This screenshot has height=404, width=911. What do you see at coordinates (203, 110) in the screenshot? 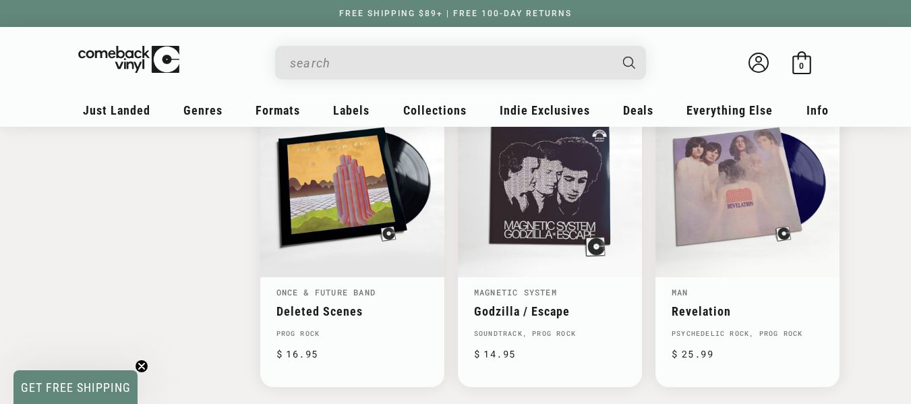
I see `span: Genres` at bounding box center [203, 110].